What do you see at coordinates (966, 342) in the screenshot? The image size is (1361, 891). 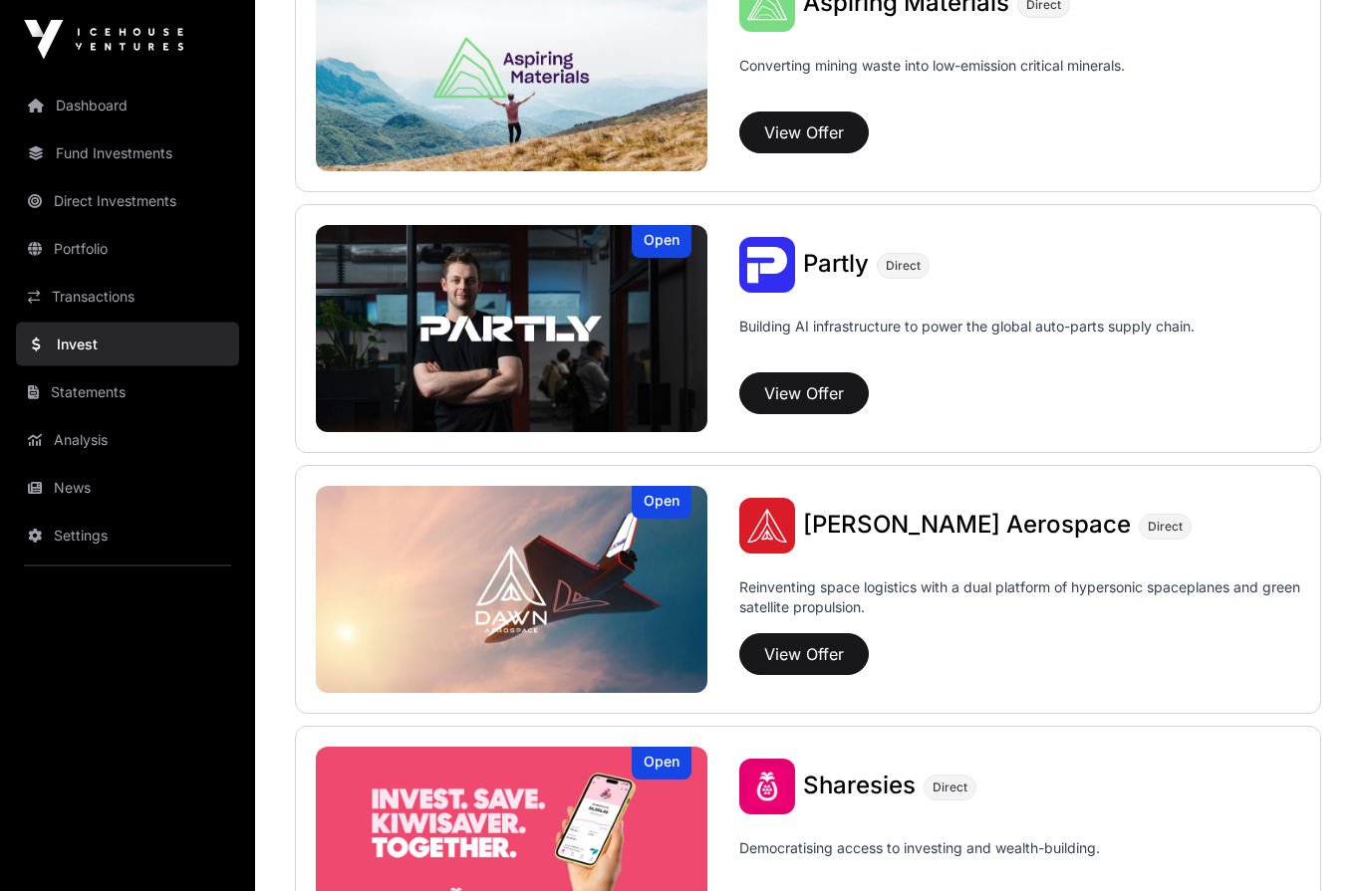 I see `p: Building AI infrastructure to power the global auto-parts supply chain.` at bounding box center [966, 342].